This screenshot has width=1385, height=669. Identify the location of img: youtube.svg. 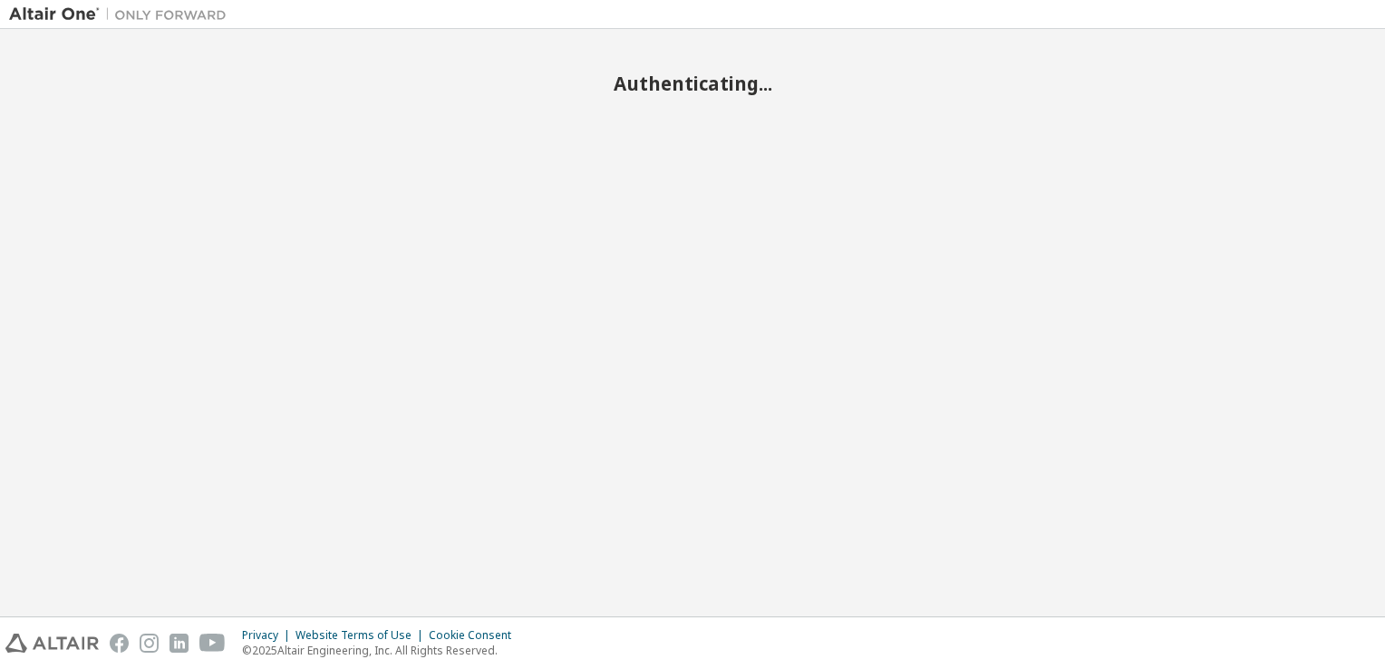
(212, 643).